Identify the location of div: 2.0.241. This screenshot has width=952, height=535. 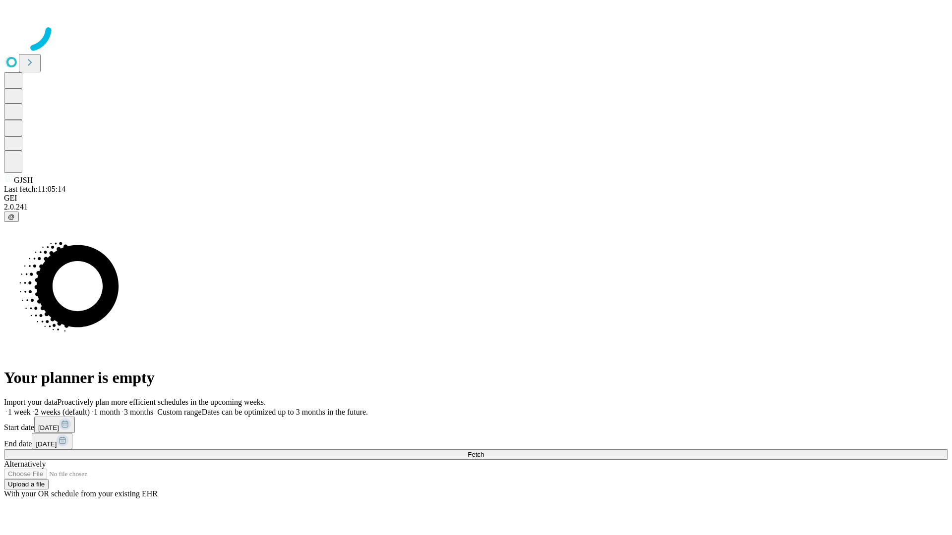
(476, 207).